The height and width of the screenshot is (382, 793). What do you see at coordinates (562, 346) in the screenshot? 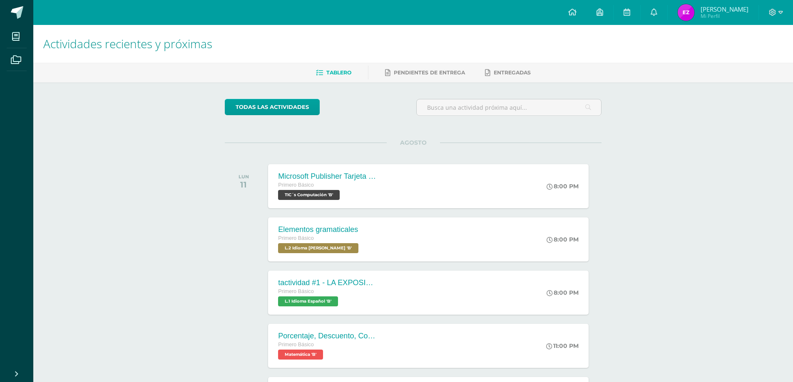
I see `div: 11:00 PM` at bounding box center [562, 346].